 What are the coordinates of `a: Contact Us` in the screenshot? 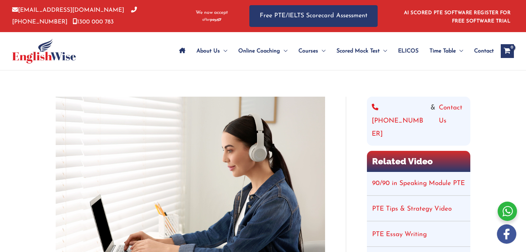 It's located at (452, 121).